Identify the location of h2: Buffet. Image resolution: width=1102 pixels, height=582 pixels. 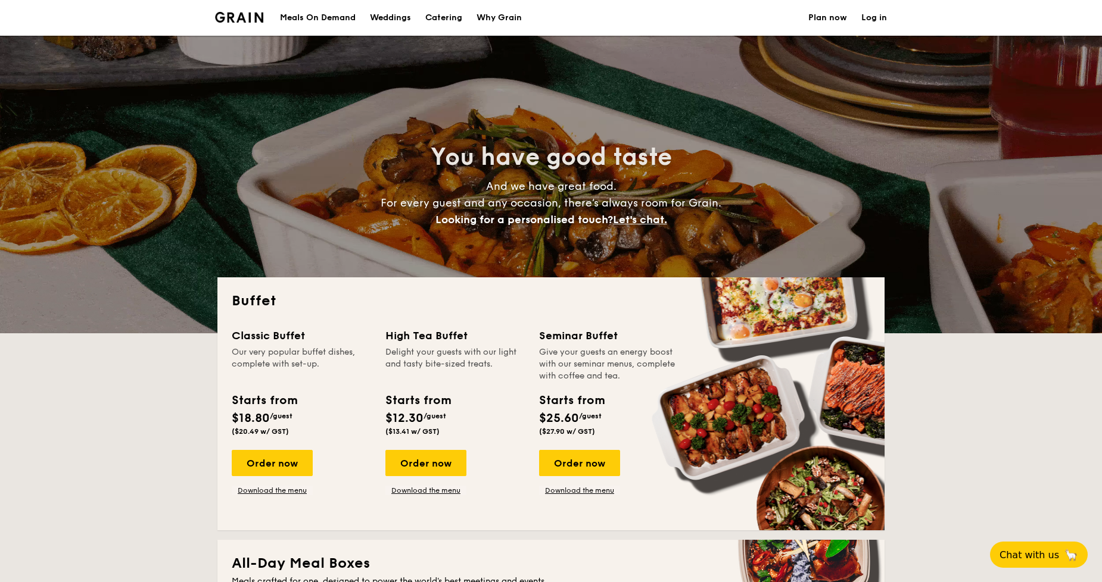
(551, 301).